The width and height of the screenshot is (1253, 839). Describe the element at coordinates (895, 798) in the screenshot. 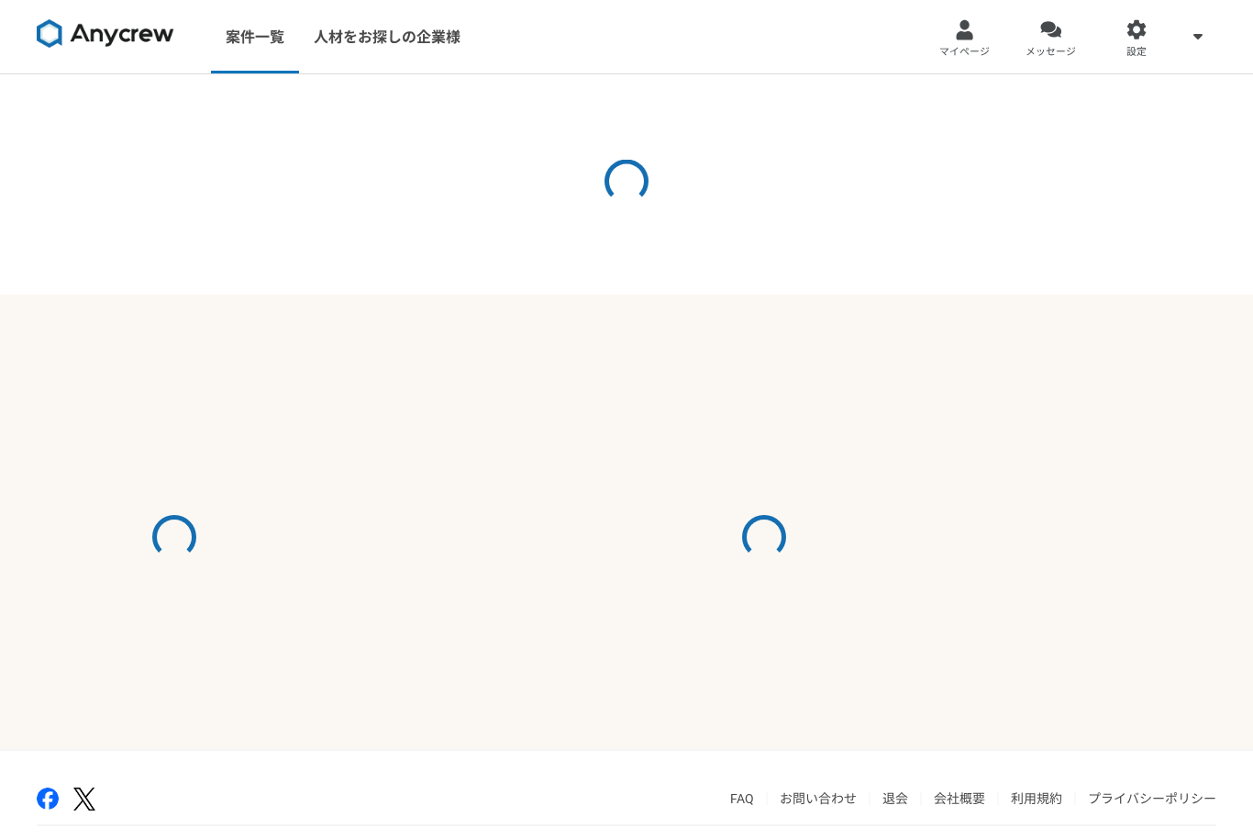

I see `a: 退会` at that location.